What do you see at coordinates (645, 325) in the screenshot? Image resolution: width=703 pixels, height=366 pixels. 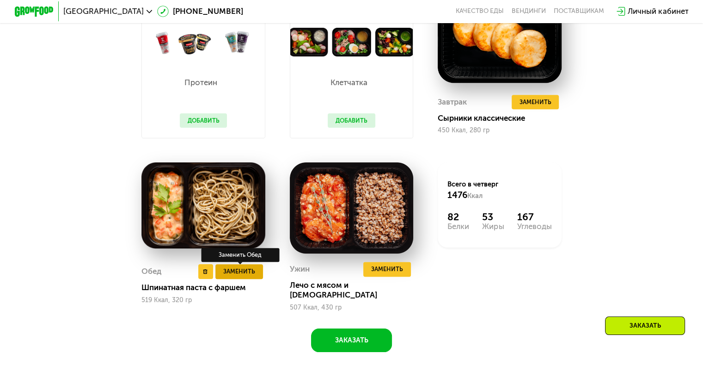 I see `div: Заказать` at bounding box center [645, 325].